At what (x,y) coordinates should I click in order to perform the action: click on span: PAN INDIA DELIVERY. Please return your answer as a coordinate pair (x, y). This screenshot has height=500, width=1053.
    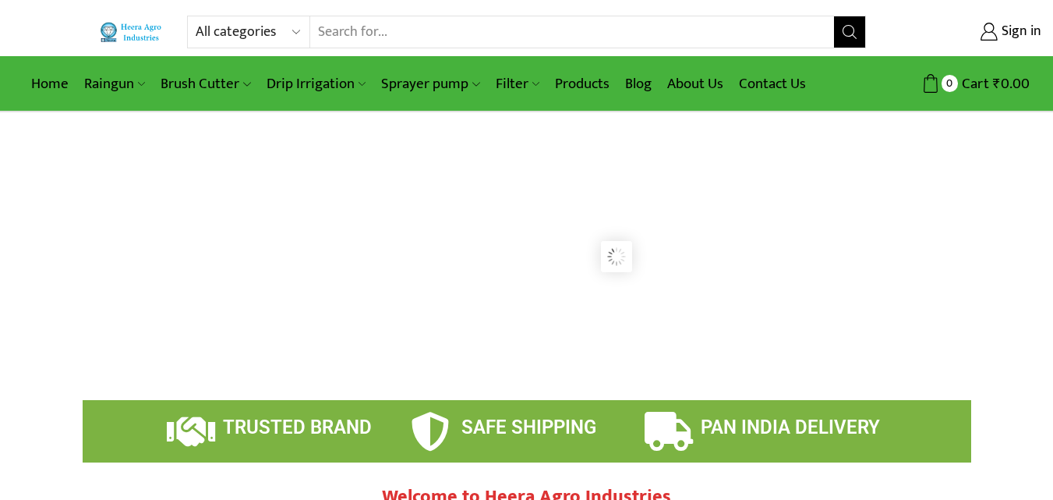
    Looking at the image, I should click on (790, 427).